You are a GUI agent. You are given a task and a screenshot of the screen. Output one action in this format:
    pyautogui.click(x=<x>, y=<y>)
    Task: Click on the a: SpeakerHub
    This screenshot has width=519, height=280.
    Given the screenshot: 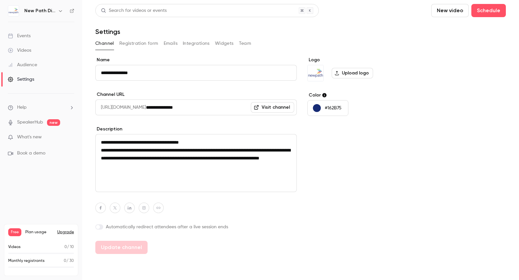 What is the action you would take?
    pyautogui.click(x=30, y=122)
    